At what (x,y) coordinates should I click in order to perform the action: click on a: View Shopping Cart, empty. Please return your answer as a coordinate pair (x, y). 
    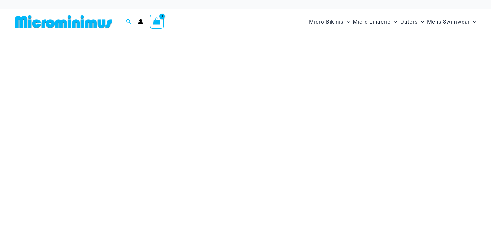
    Looking at the image, I should click on (157, 22).